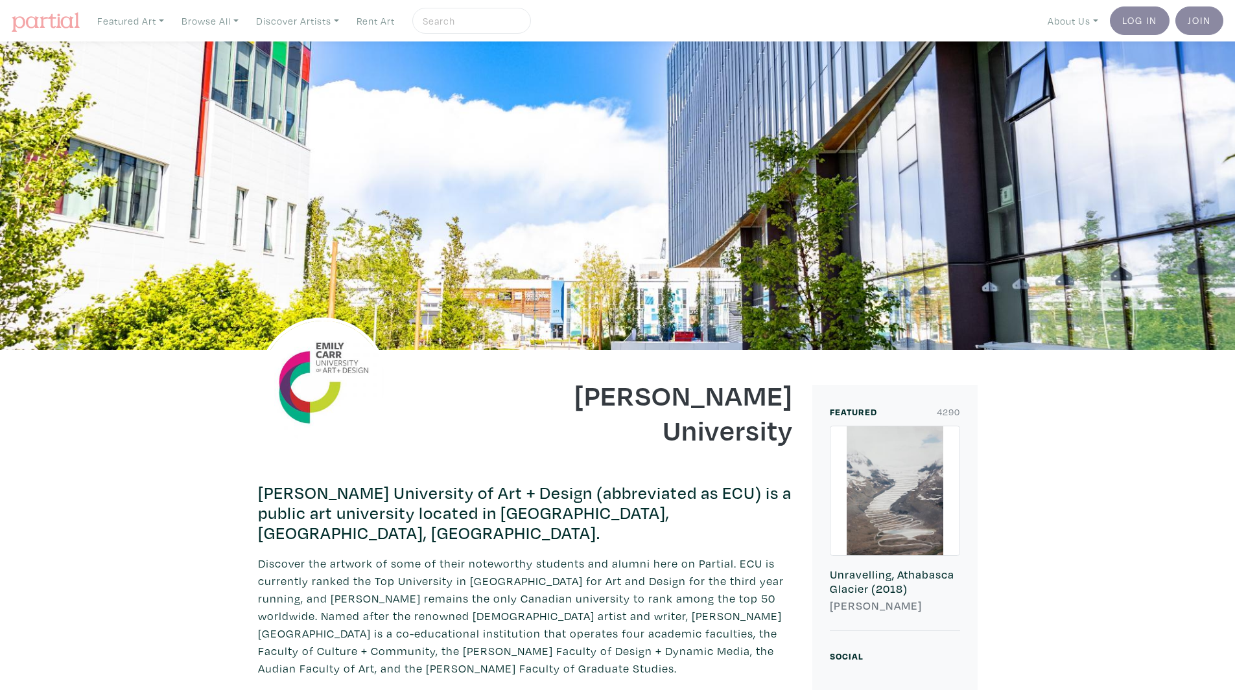  What do you see at coordinates (1139, 21) in the screenshot?
I see `a: Log In` at bounding box center [1139, 21].